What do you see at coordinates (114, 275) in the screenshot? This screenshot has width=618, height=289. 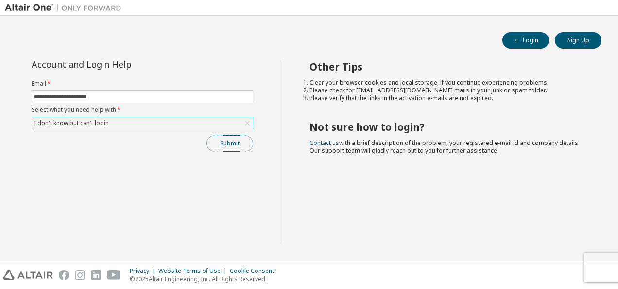 I see `img: youtube.svg` at bounding box center [114, 275].